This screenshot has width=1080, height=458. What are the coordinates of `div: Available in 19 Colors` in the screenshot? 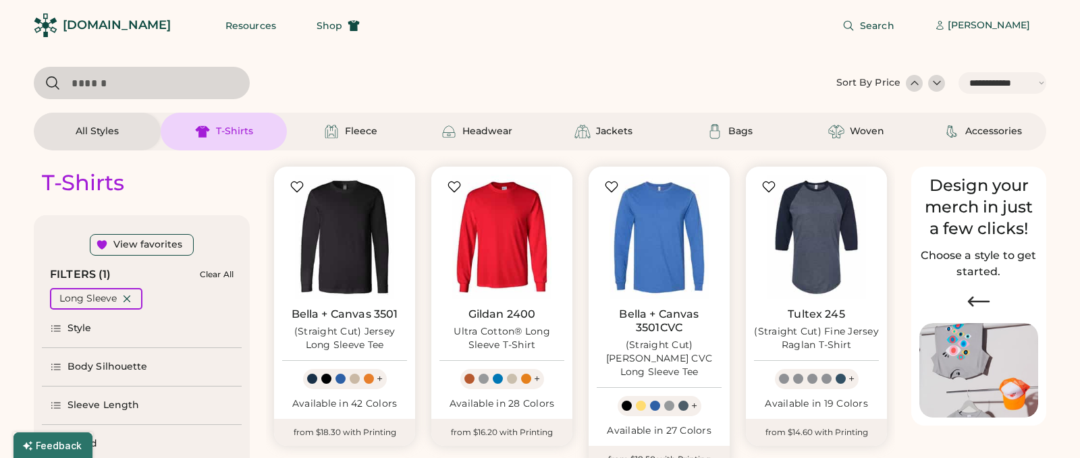 It's located at (816, 404).